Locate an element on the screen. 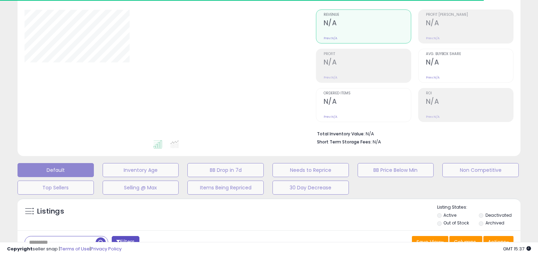  span: Ordered Items is located at coordinates (367, 93).